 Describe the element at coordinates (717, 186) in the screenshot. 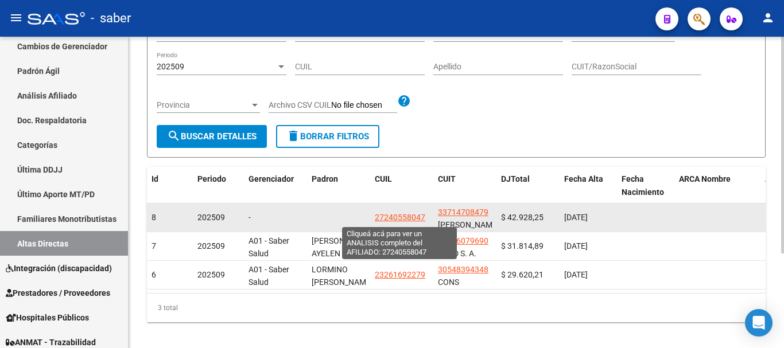

I see `datatable-header-cell: ARCA Nombre` at that location.